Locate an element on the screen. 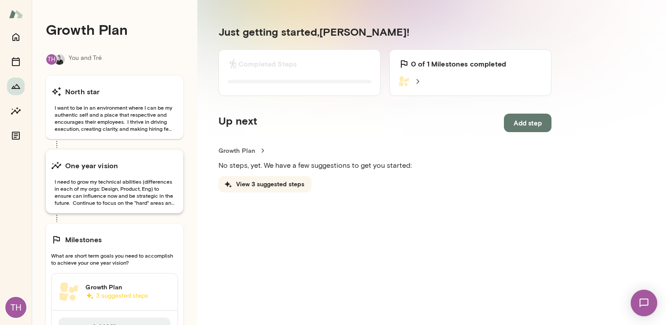 This screenshot has height=325, width=666. span: What are short term goals you need to accomplish to achieve your one year vision? is located at coordinates (115, 259).